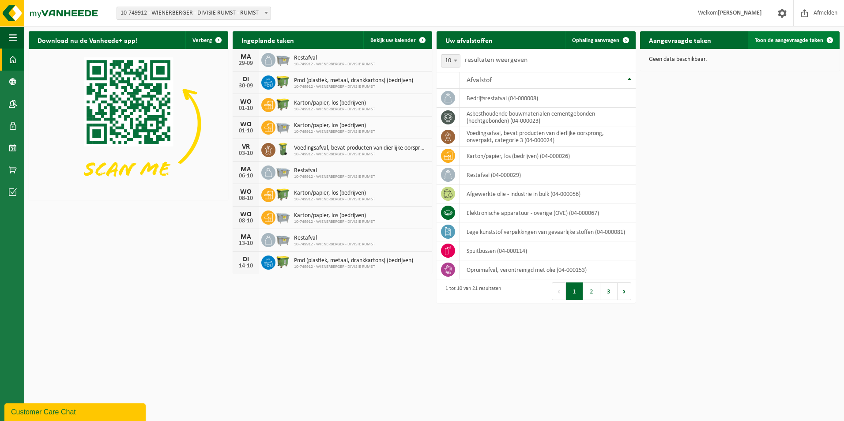 The height and width of the screenshot is (421, 844). What do you see at coordinates (600, 40) in the screenshot?
I see `a: Ophaling aanvragen` at bounding box center [600, 40].